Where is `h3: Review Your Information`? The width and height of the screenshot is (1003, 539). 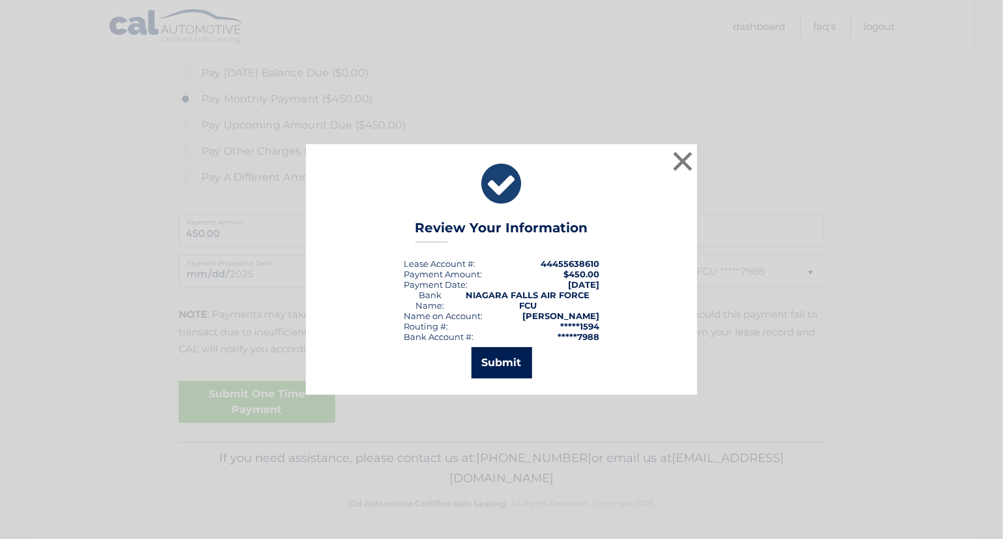
h3: Review Your Information is located at coordinates (502, 231).